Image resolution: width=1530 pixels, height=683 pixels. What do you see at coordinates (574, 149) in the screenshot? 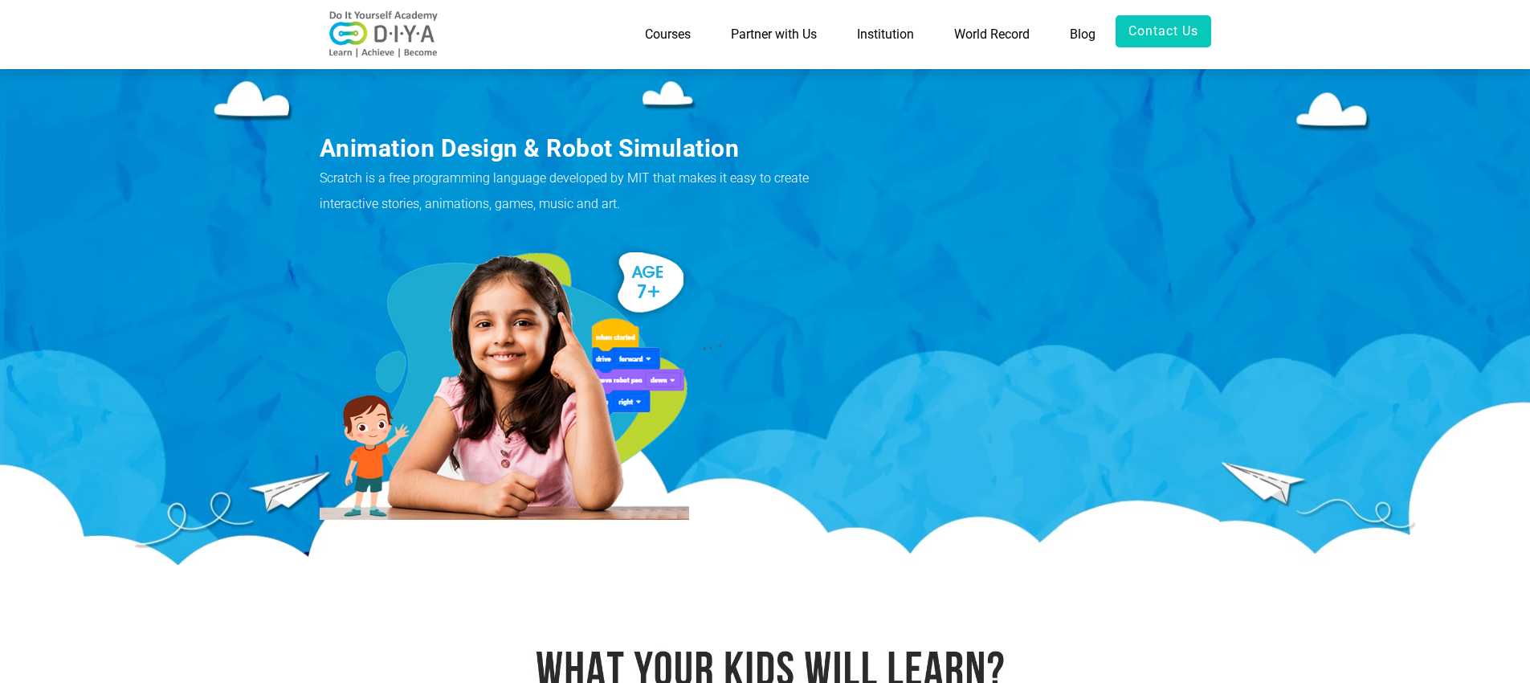
I see `div: Animation Design & Robot Simulation` at bounding box center [574, 149].